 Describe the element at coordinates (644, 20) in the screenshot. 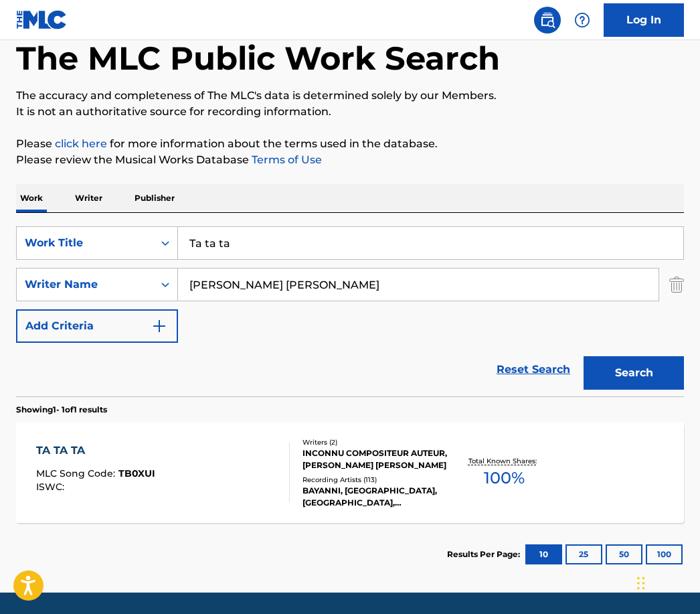

I see `a: Log In` at that location.